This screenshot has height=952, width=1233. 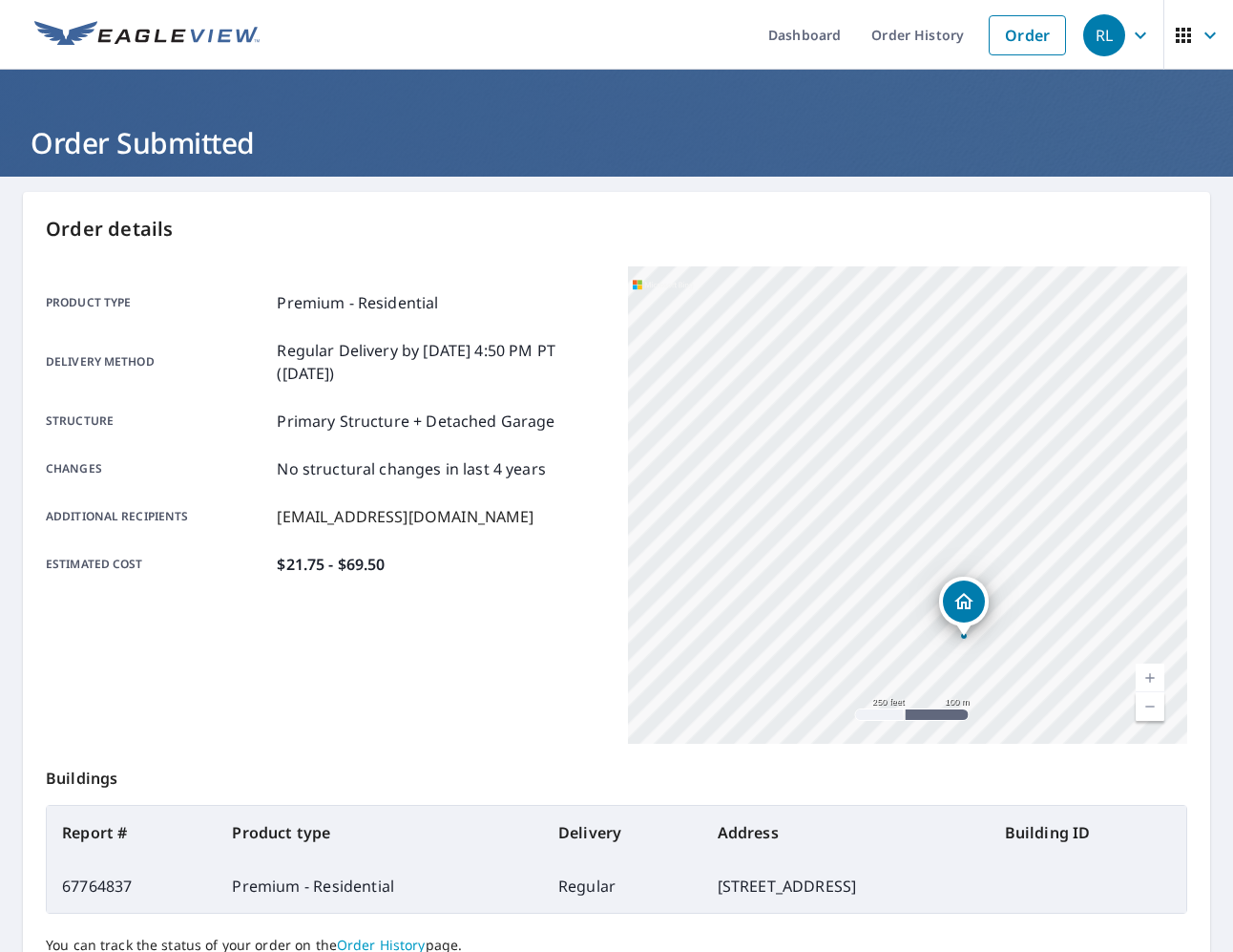 I want to click on p: Changes, so click(x=157, y=469).